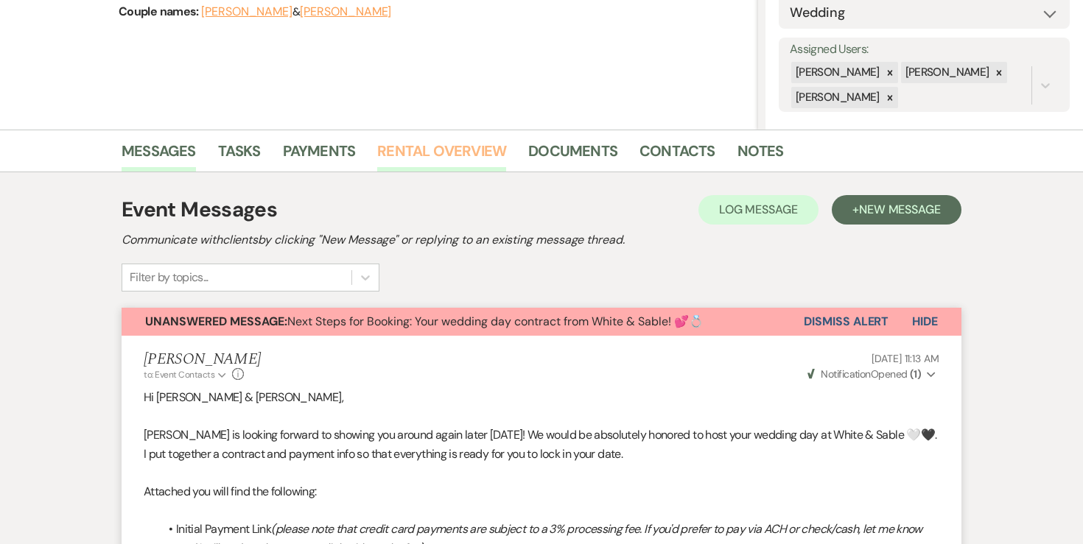 The image size is (1083, 544). I want to click on a: Contacts, so click(677, 155).